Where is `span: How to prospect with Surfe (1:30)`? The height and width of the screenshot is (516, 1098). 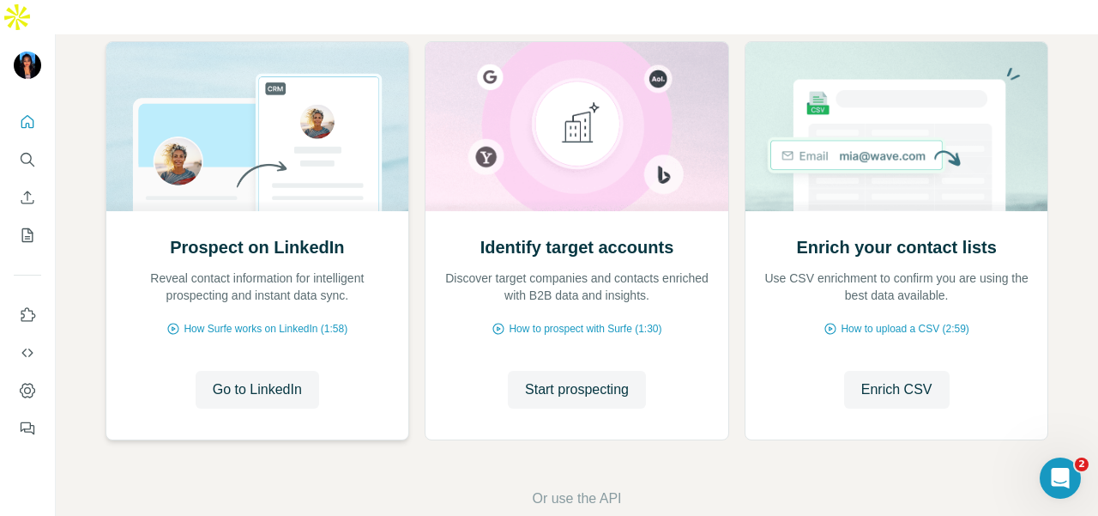 span: How to prospect with Surfe (1:30) is located at coordinates (585, 329).